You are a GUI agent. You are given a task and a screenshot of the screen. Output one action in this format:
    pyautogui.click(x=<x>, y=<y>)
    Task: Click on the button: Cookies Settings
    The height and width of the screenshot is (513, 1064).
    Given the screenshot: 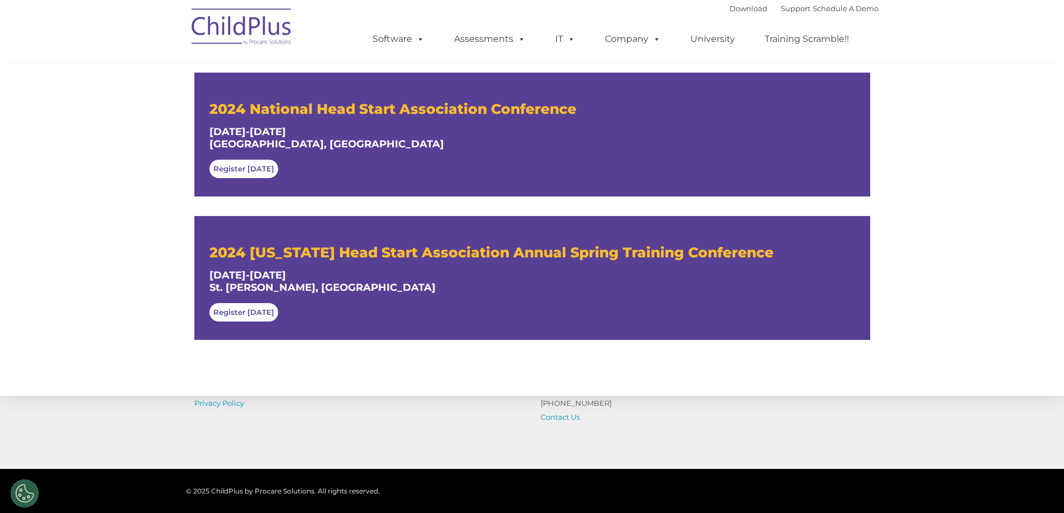 What is the action you would take?
    pyautogui.click(x=25, y=494)
    